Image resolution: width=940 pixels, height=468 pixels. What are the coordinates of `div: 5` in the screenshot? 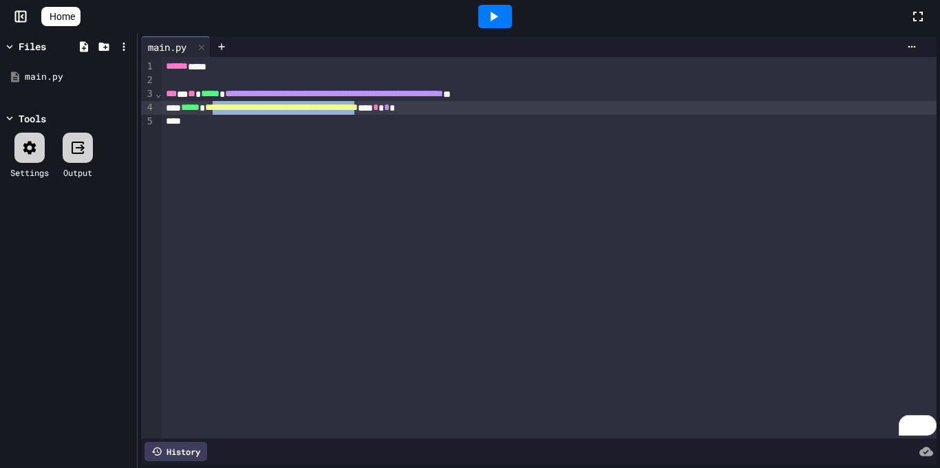 It's located at (148, 122).